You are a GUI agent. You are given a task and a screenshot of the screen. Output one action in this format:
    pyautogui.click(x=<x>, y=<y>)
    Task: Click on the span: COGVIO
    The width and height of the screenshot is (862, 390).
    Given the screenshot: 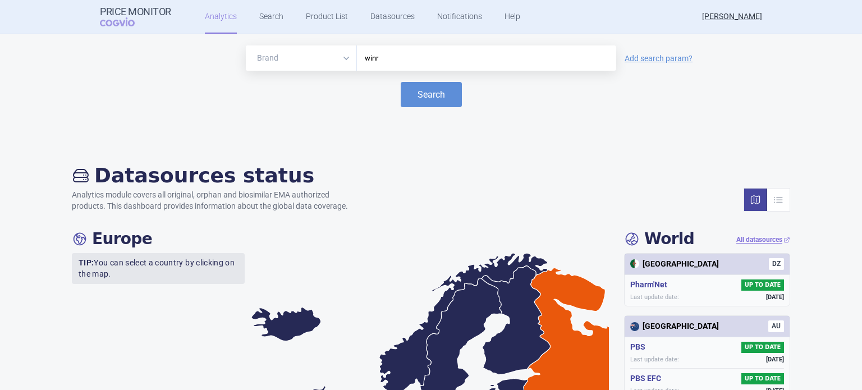 What is the action you would take?
    pyautogui.click(x=125, y=22)
    